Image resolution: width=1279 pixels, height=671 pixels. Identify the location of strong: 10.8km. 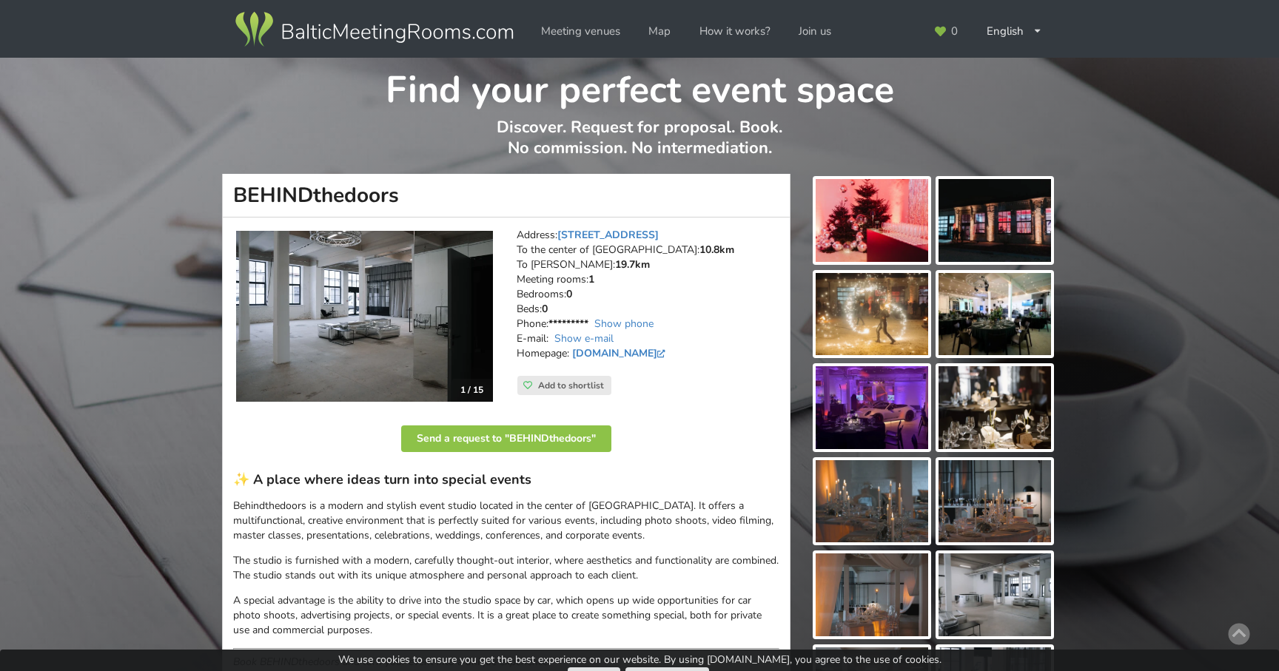
(717, 249).